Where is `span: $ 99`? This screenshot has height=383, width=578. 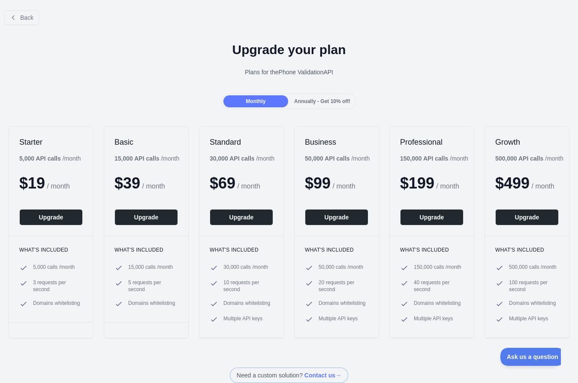 span: $ 99 is located at coordinates (318, 183).